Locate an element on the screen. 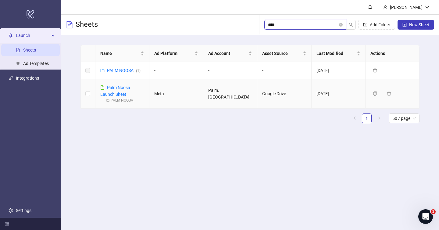 The width and height of the screenshot is (439, 230). span: left is located at coordinates (354, 118).